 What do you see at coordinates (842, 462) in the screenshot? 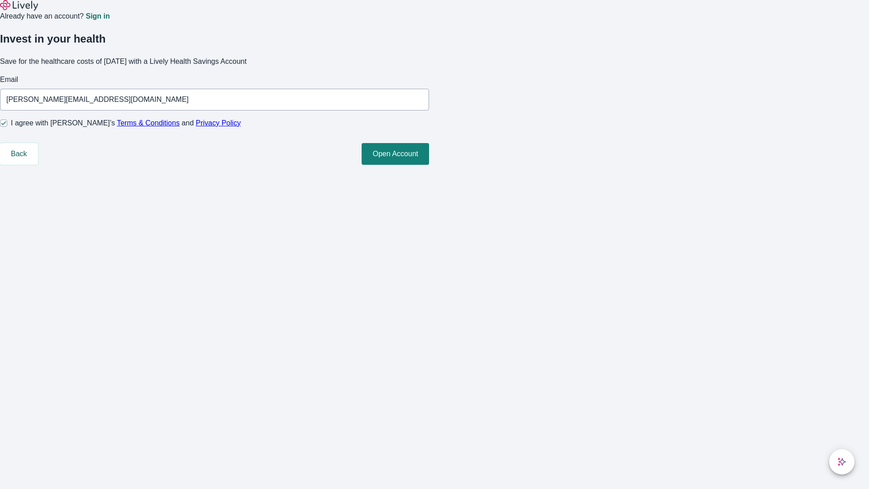
I see `button: chat` at bounding box center [842, 462].